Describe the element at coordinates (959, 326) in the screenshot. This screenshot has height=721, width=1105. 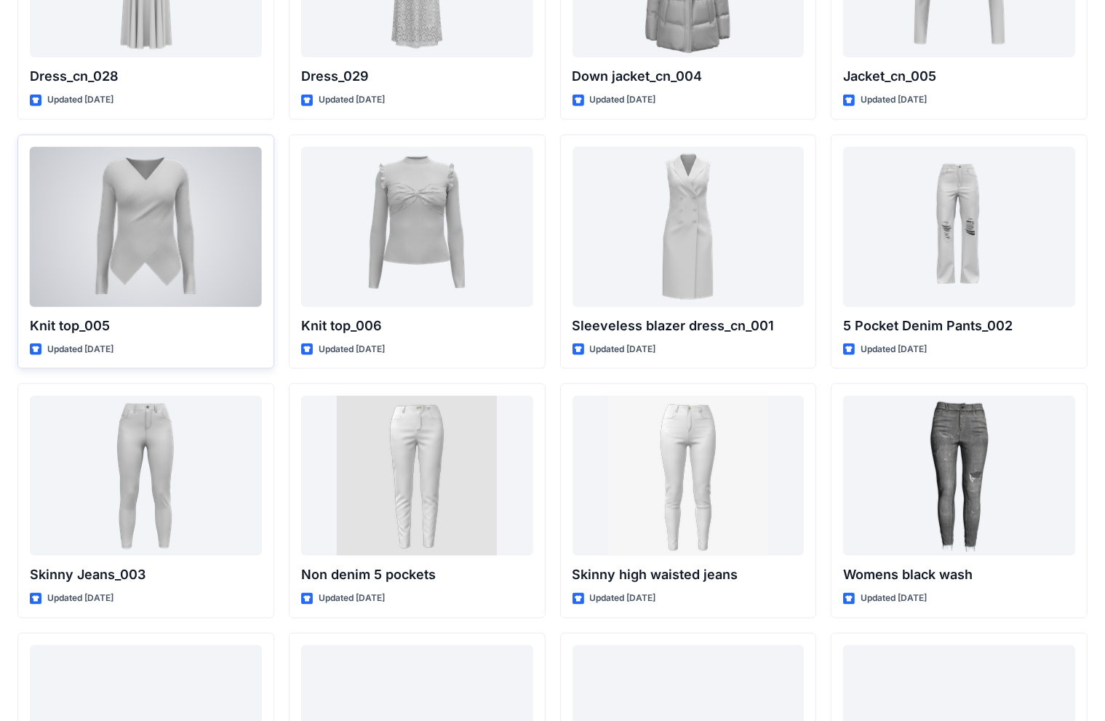
I see `p: 5 Pocket Denim Pants_002` at that location.